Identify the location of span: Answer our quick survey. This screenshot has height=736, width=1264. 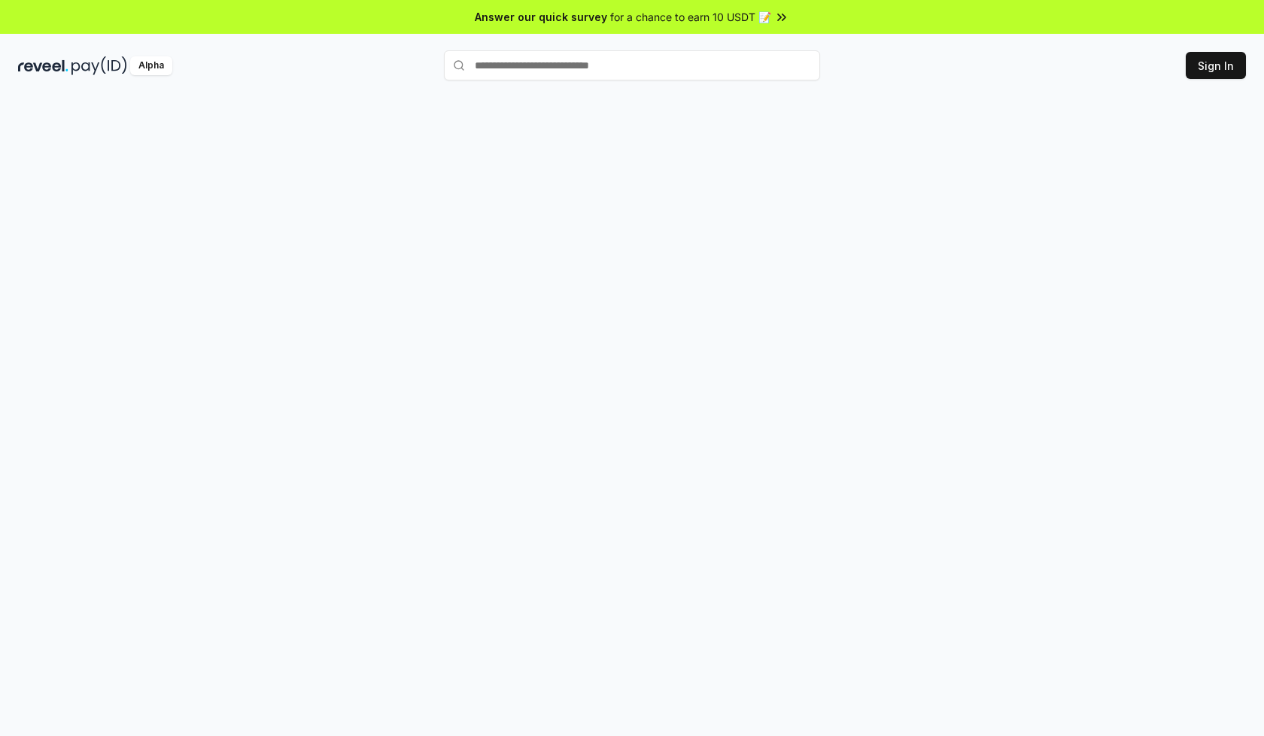
(541, 17).